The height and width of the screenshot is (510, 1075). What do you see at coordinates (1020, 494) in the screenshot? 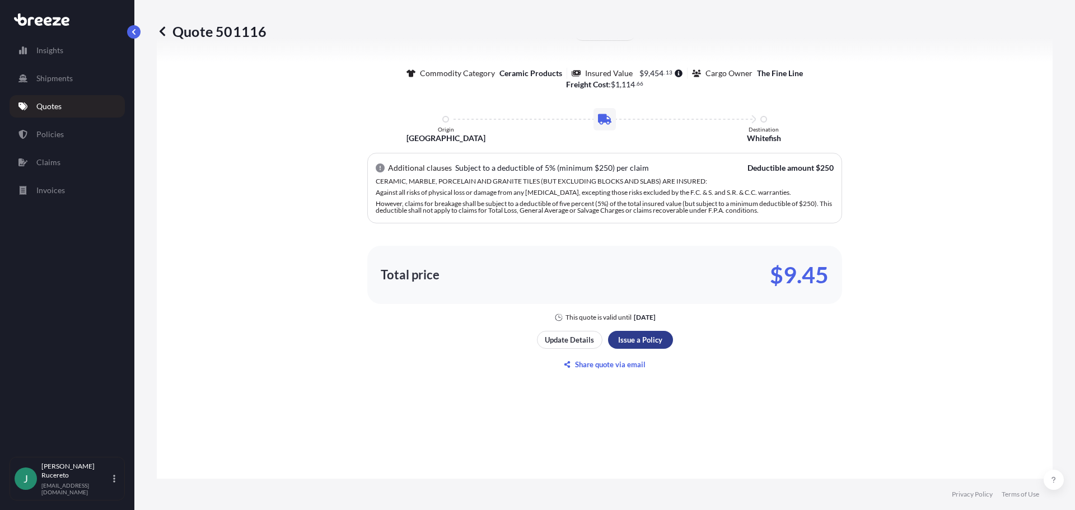
I see `p: Terms of Use` at bounding box center [1020, 494].